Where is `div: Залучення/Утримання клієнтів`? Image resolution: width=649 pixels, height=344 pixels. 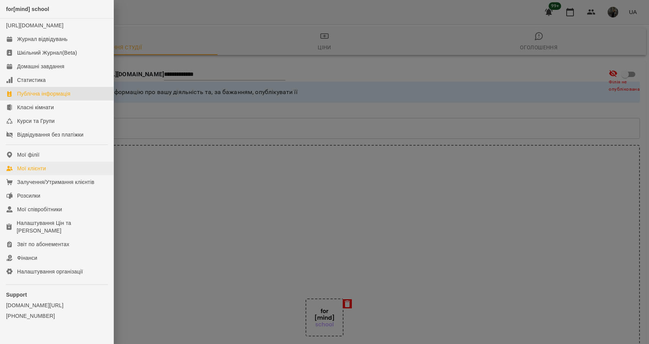
div: Залучення/Утримання клієнтів is located at coordinates (56, 182).